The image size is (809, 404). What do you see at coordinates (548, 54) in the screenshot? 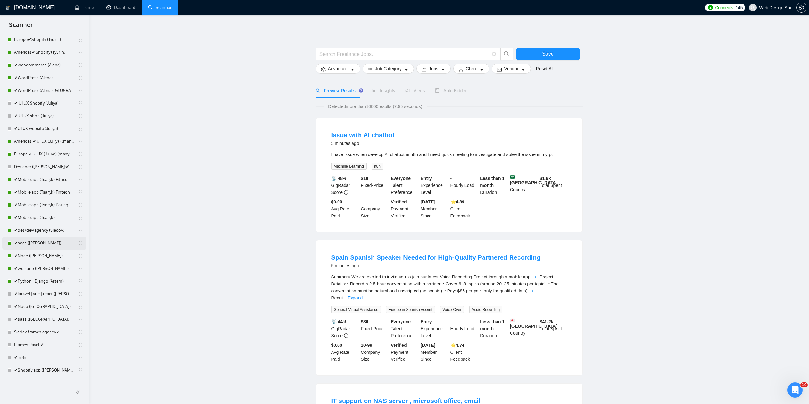
I see `span: Save` at bounding box center [548, 54].